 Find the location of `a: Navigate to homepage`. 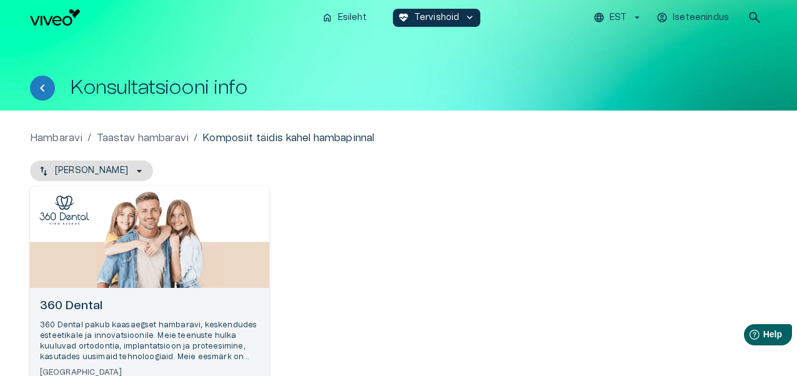

a: Navigate to homepage is located at coordinates (170, 17).